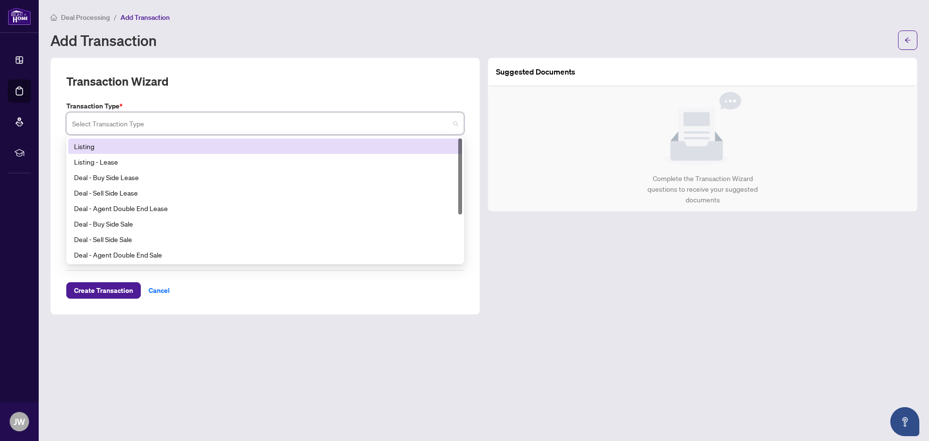 This screenshot has width=929, height=441. Describe the element at coordinates (54, 17) in the screenshot. I see `span: home` at that location.